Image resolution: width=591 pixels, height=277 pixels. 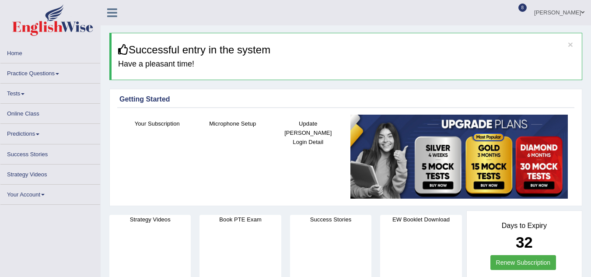 I want to click on h4: Days to Expiry, so click(x=524, y=226).